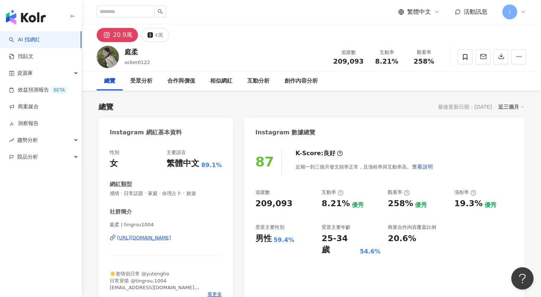  What do you see at coordinates (424, 61) in the screenshot?
I see `span: 258%` at bounding box center [424, 61].